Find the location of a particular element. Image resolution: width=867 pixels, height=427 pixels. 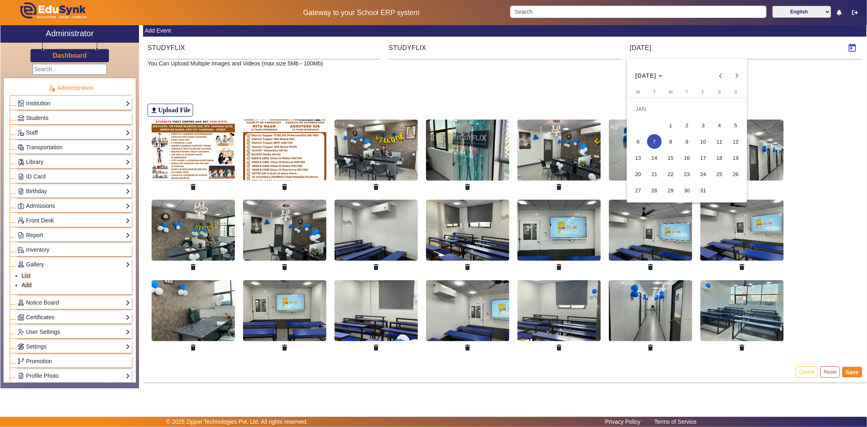

button: 17 January 2025 is located at coordinates (704, 158).